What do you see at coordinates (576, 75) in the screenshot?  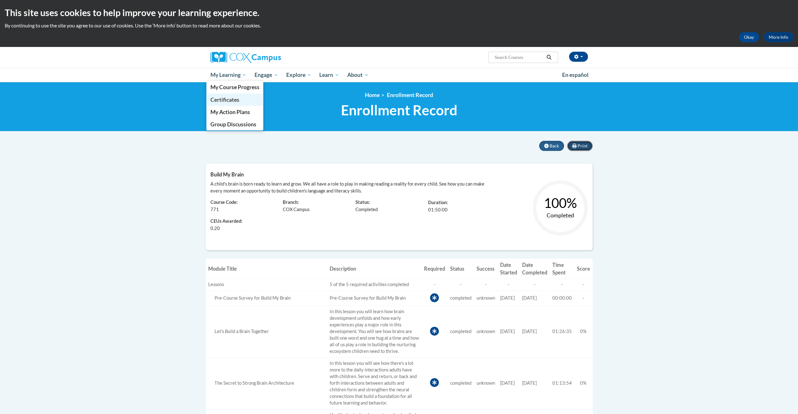 I see `span: En español` at bounding box center [576, 75].